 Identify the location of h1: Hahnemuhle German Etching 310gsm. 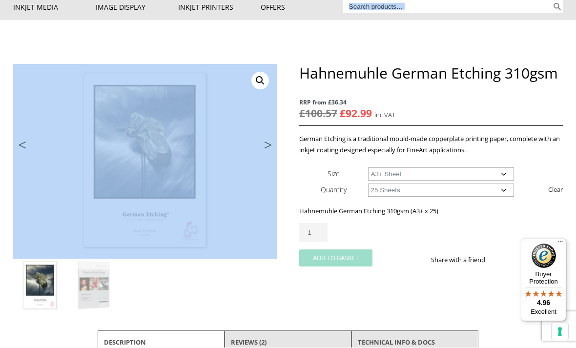
(431, 73).